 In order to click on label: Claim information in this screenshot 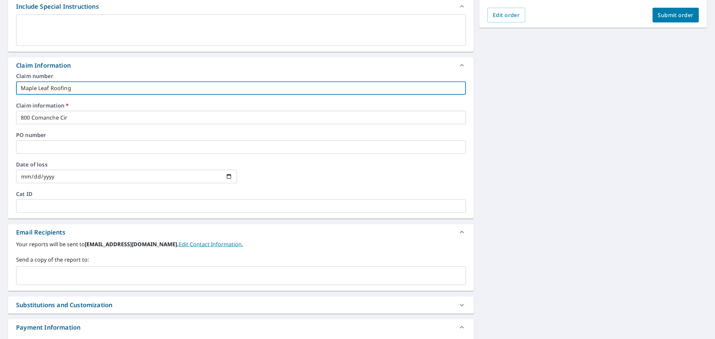, I will do `click(241, 106)`.